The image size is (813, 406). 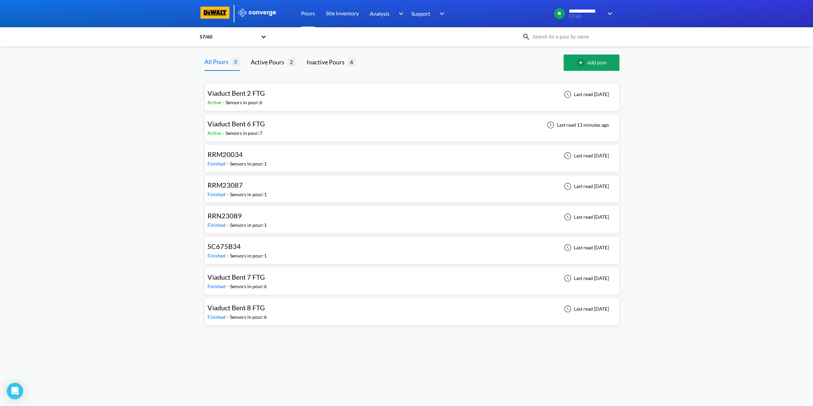 What do you see at coordinates (421, 13) in the screenshot?
I see `span: Support` at bounding box center [421, 13].